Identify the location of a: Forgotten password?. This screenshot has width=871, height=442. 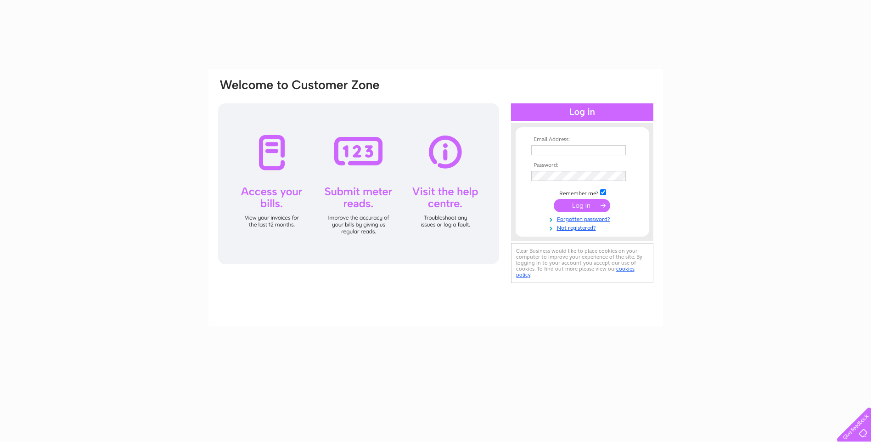
(583, 218).